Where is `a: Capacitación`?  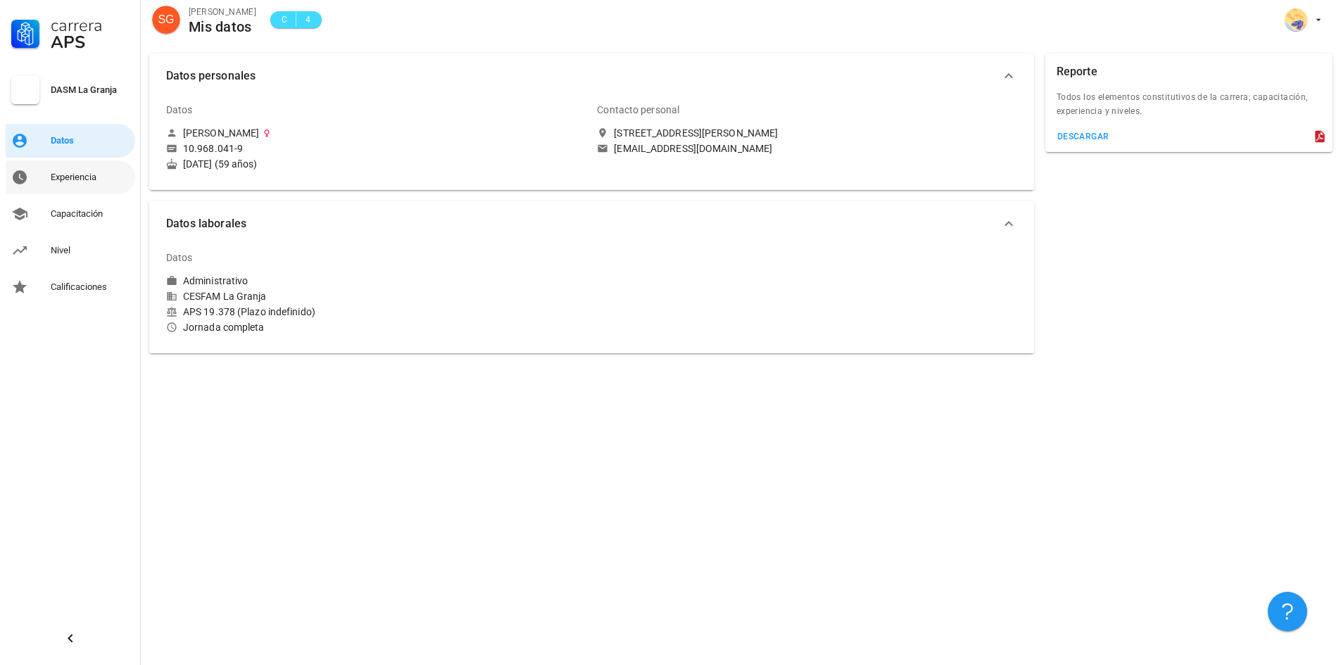
a: Capacitación is located at coordinates (70, 214).